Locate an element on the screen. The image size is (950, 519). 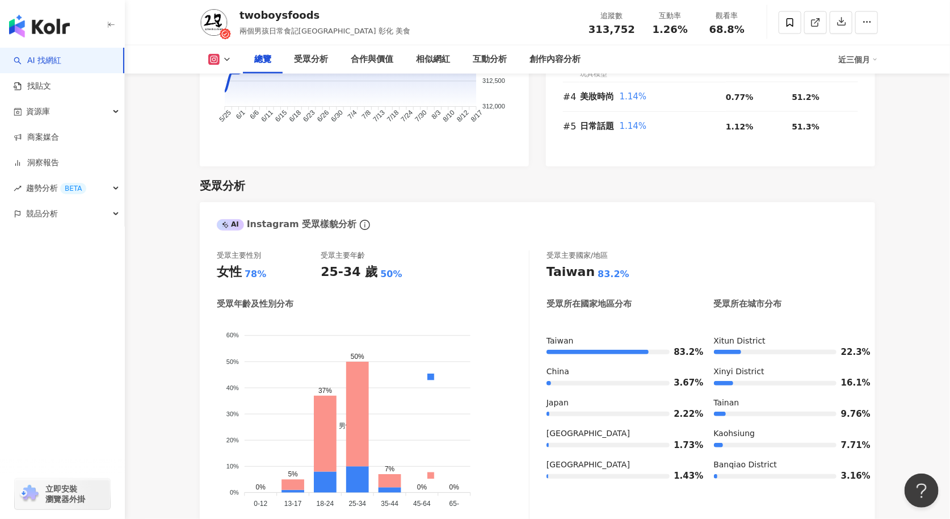
div: #4 is located at coordinates (572, 97).